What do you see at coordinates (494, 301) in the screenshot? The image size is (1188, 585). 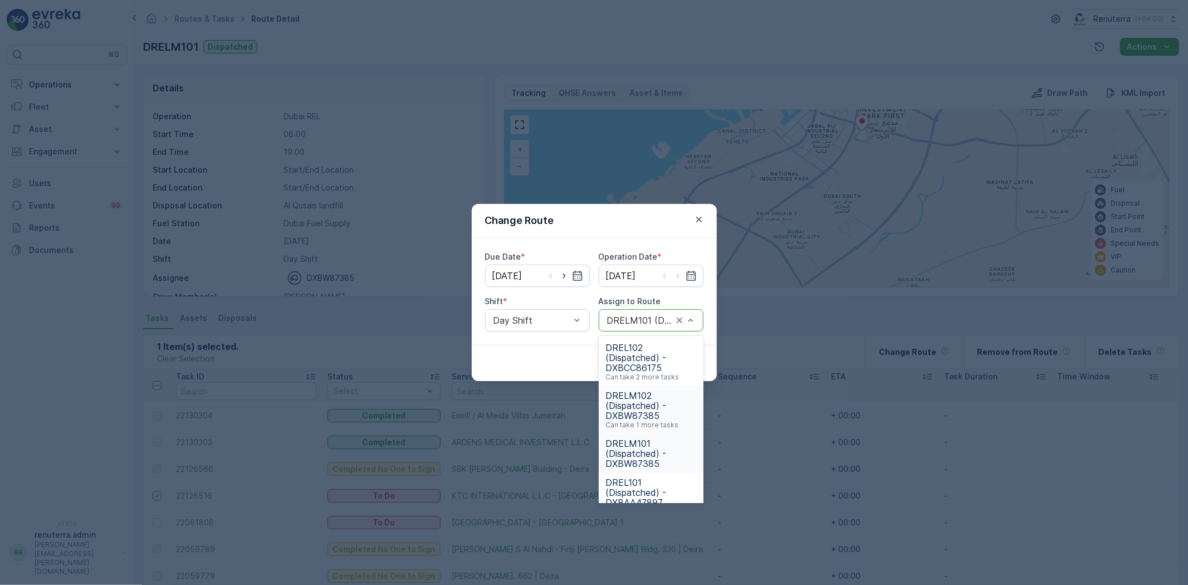 I see `label: Shift` at bounding box center [494, 301].